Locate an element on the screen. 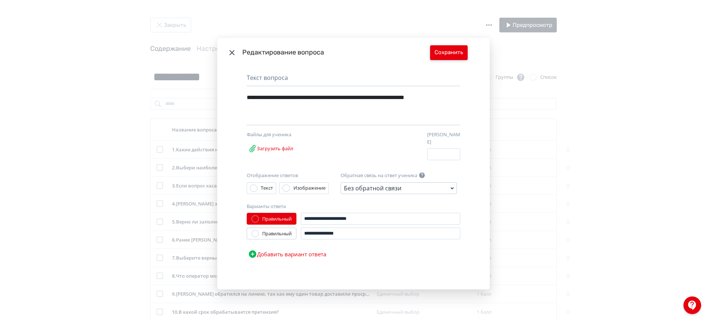 The height and width of the screenshot is (320, 707). label: Варианты ответа is located at coordinates (266, 207).